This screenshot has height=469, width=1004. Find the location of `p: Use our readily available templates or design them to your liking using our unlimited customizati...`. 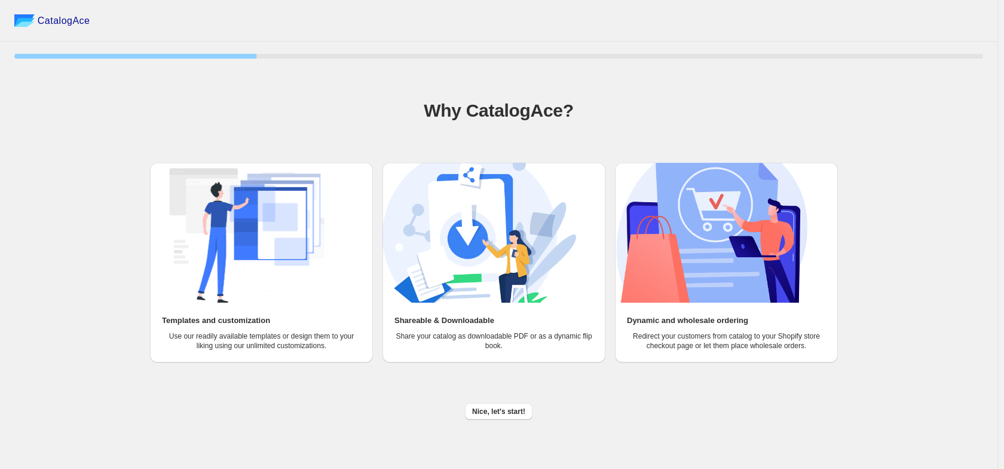

p: Use our readily available templates or design them to your liking using our unlimited customizati... is located at coordinates (261, 341).